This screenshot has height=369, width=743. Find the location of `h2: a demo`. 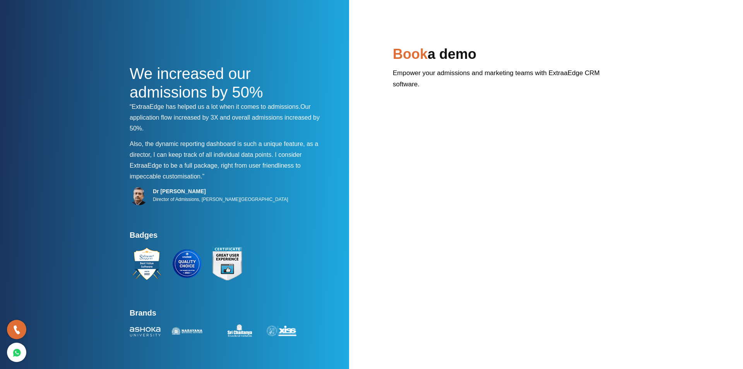

h2: a demo is located at coordinates (503, 56).